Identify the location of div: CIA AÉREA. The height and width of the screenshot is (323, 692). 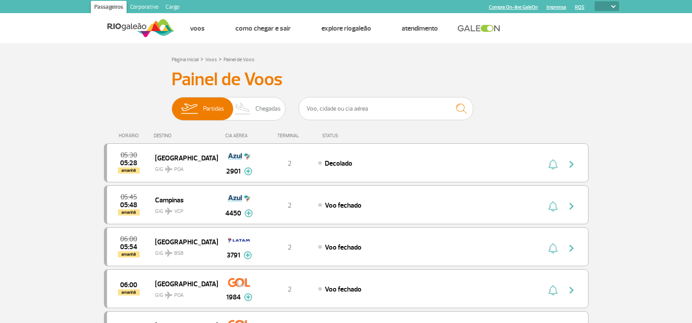
(239, 135).